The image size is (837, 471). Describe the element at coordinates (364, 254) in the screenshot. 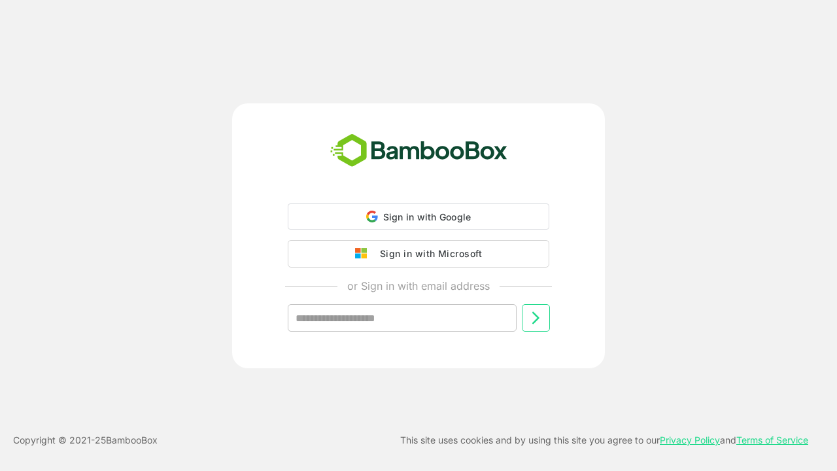

I see `img: google` at that location.